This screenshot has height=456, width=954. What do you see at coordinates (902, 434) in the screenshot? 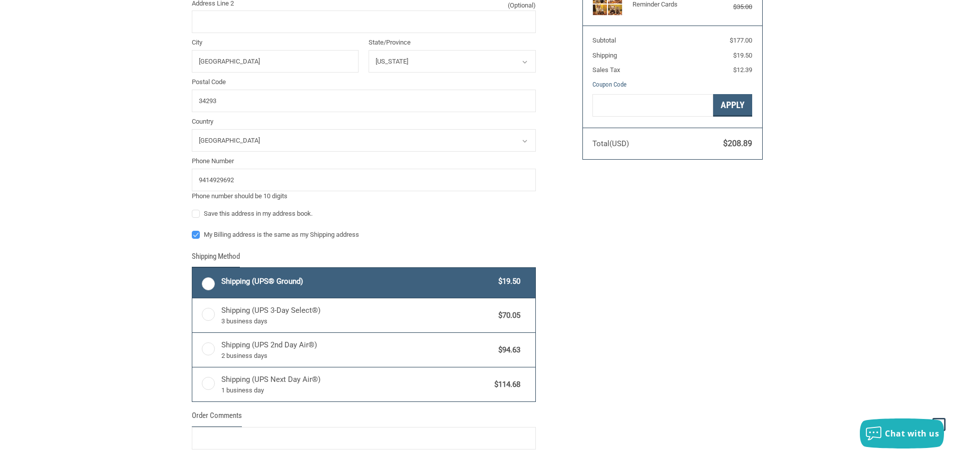
I see `button: Chat with us` at bounding box center [902, 434].